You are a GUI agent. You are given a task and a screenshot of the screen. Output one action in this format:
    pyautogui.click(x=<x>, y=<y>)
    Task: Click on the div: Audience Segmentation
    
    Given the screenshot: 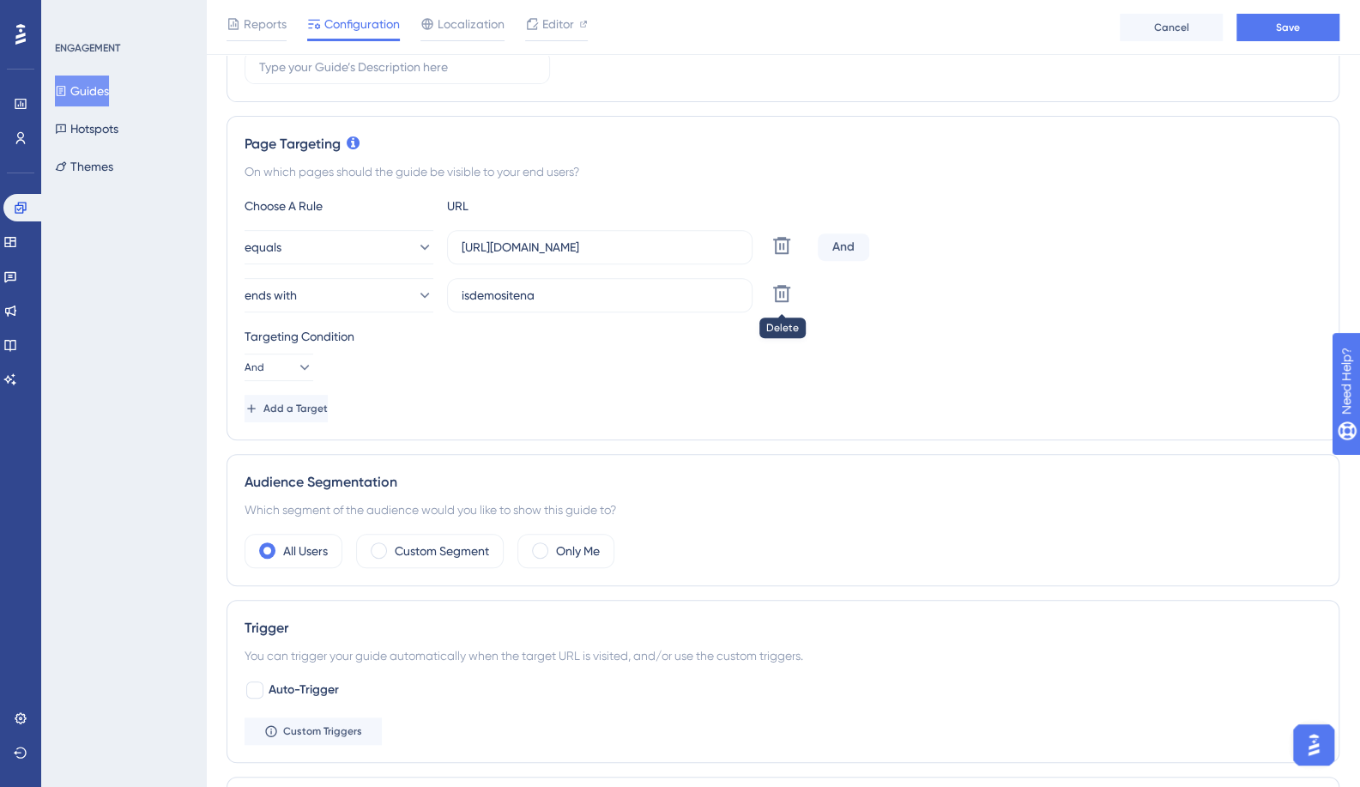 What is the action you would take?
    pyautogui.click(x=782, y=482)
    